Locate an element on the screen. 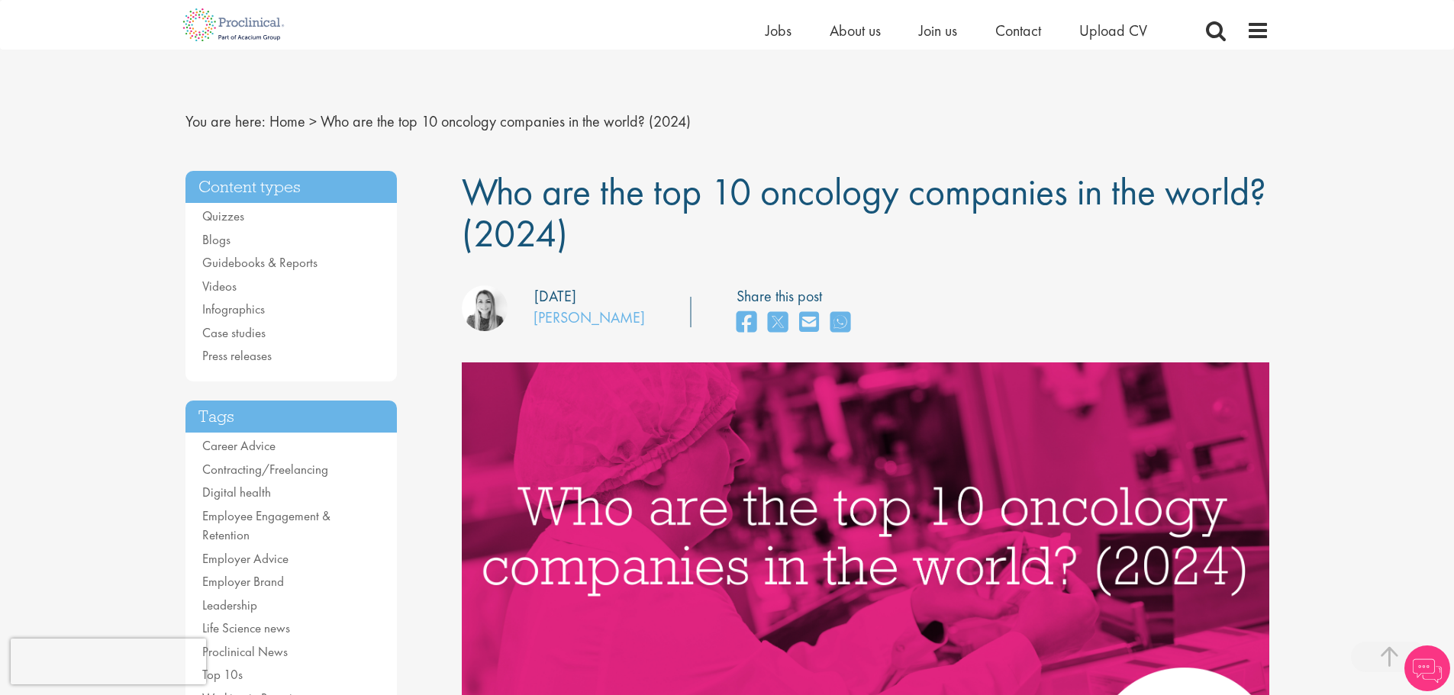  a: share on twitter is located at coordinates (778, 323).